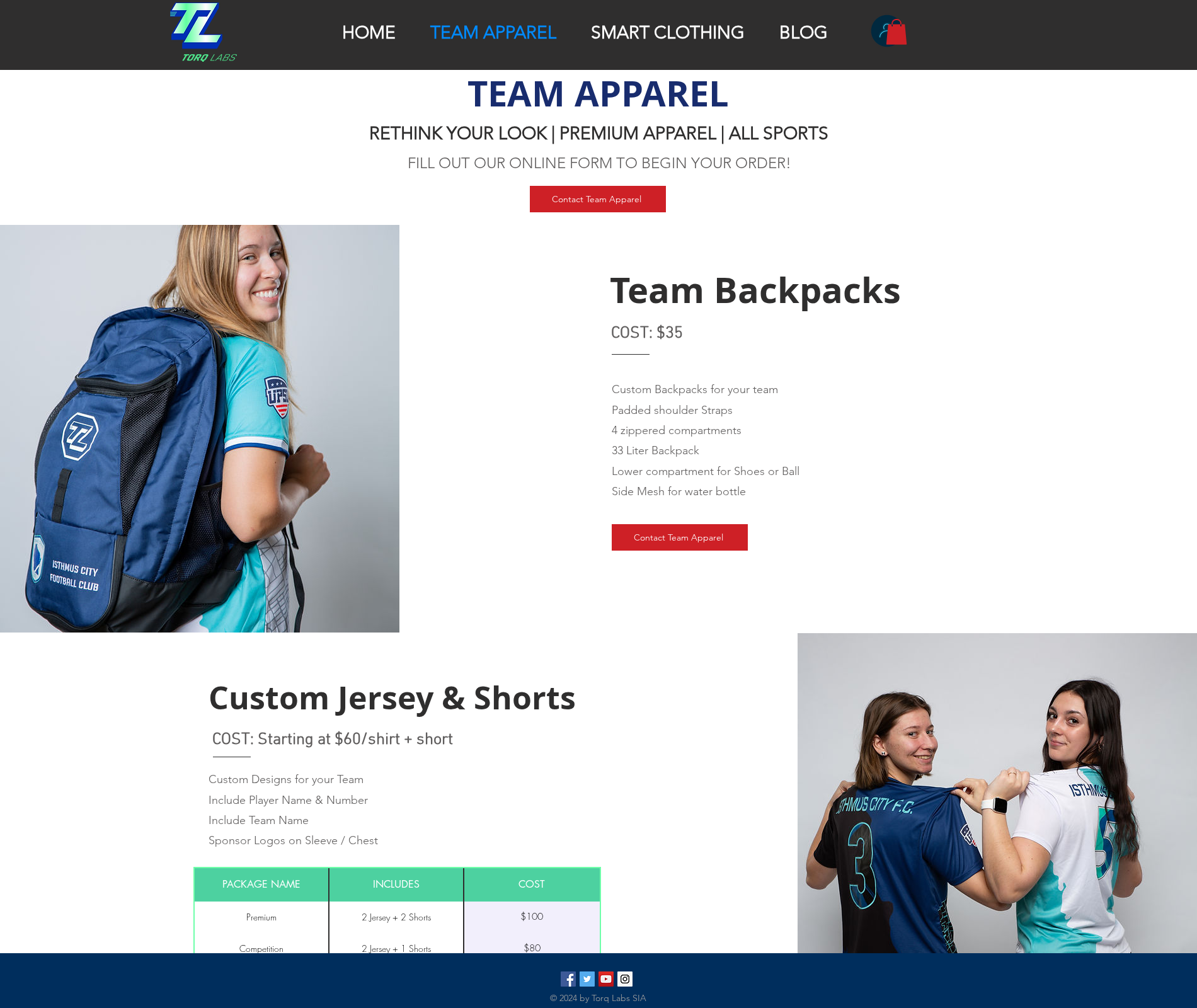 The height and width of the screenshot is (1008, 1197). I want to click on p: BLOG, so click(803, 33).